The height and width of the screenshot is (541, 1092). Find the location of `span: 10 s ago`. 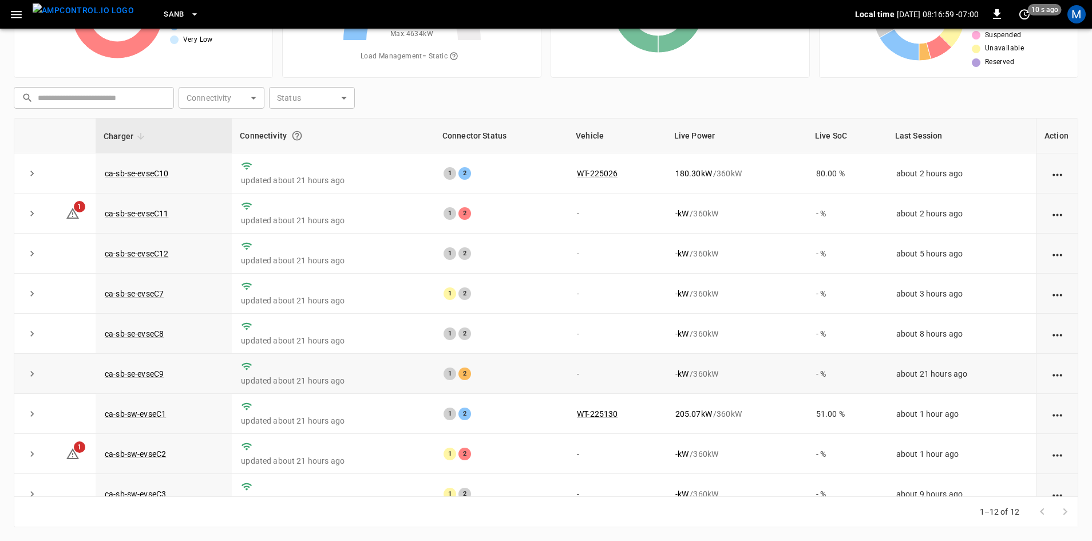

span: 10 s ago is located at coordinates (1044, 10).